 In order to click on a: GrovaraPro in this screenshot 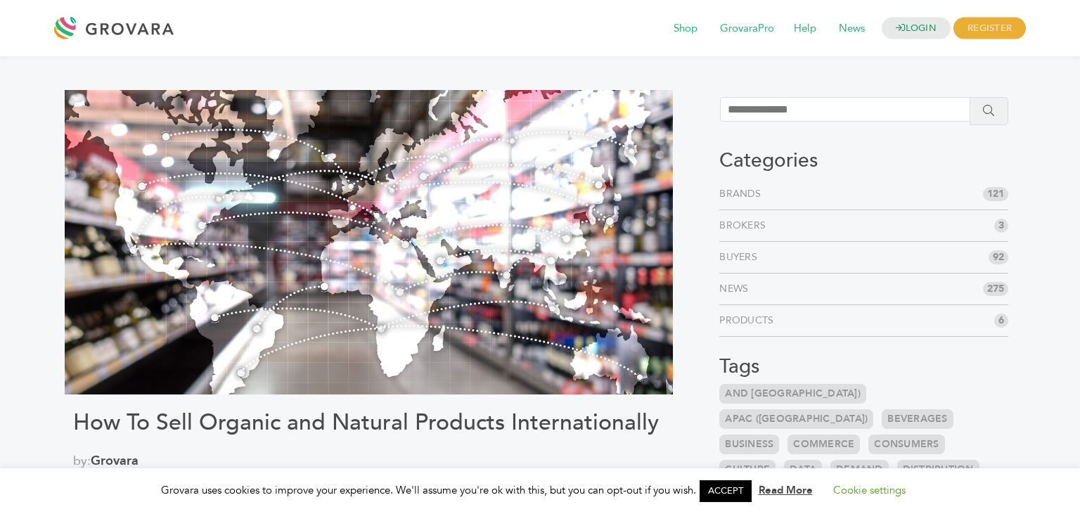, I will do `click(746, 29)`.